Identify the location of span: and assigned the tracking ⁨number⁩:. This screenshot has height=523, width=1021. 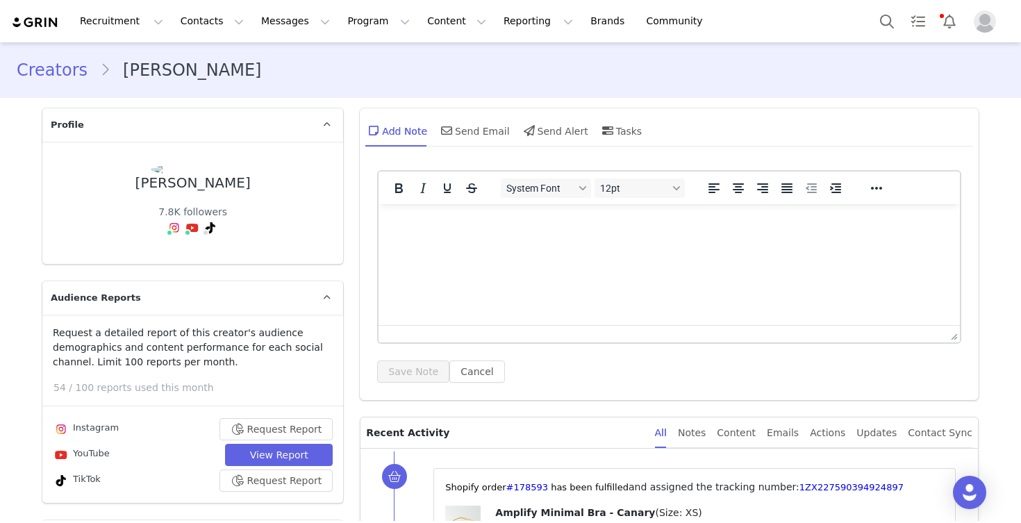
(714, 487).